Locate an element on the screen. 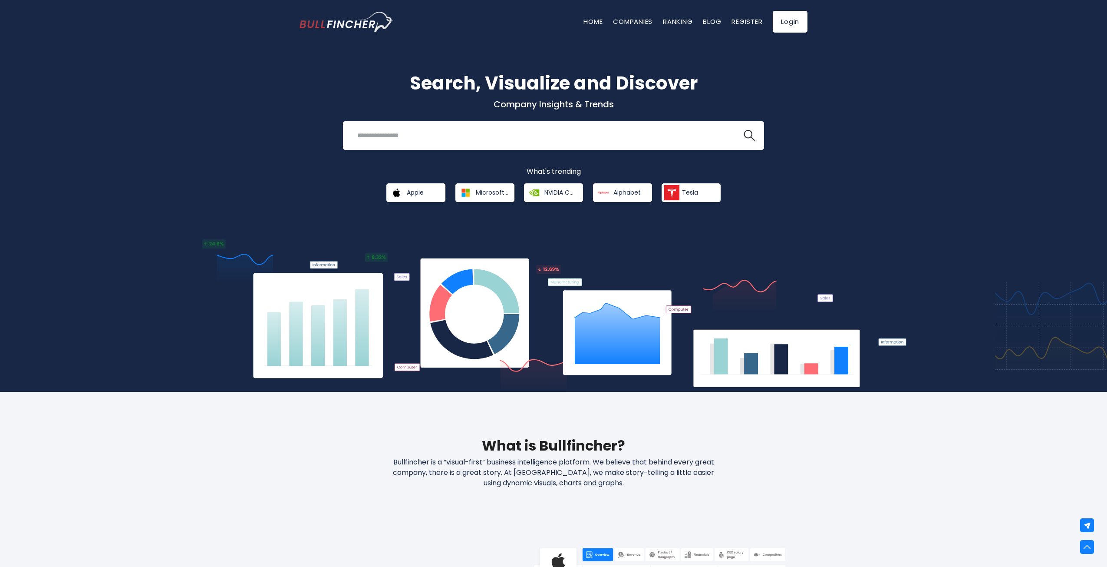 This screenshot has height=567, width=1107. span: Apple is located at coordinates (415, 192).